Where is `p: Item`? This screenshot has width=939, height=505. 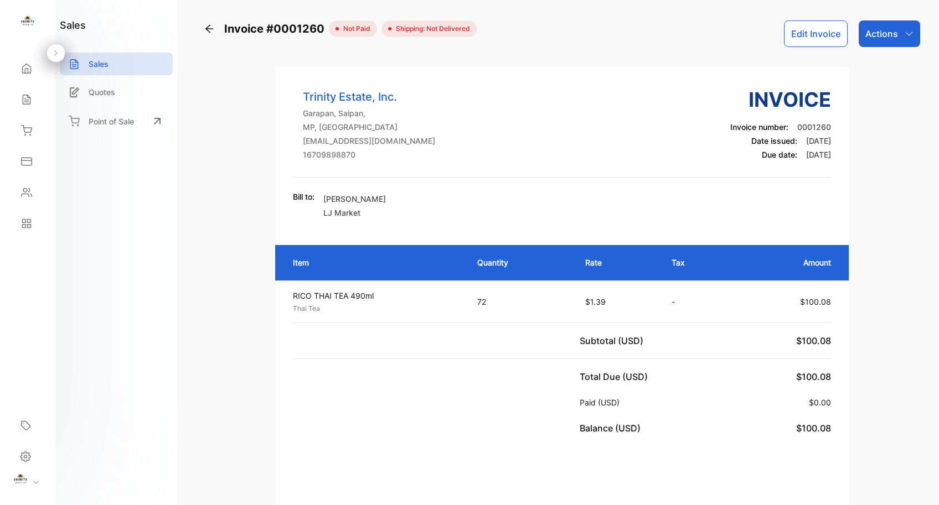 p: Item is located at coordinates (374, 262).